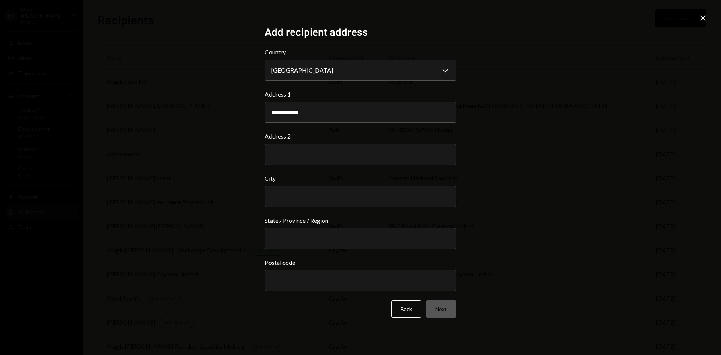  Describe the element at coordinates (360, 220) in the screenshot. I see `label: State / Province / Region` at that location.